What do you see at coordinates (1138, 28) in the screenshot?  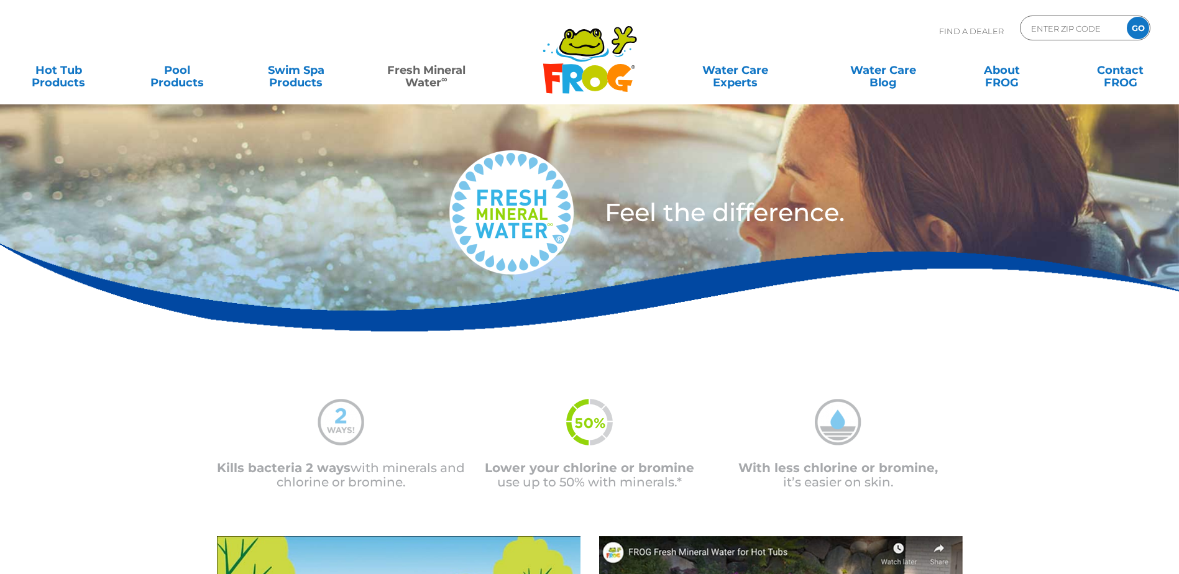 I see `input: GO` at bounding box center [1138, 28].